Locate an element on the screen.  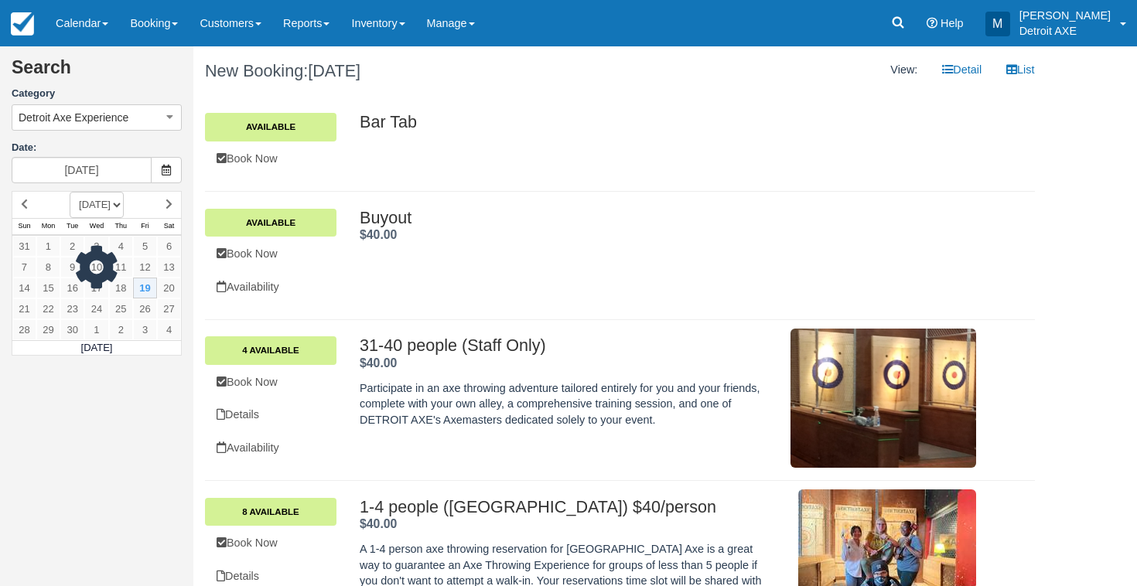
h2: Bar Tab is located at coordinates (668, 122).